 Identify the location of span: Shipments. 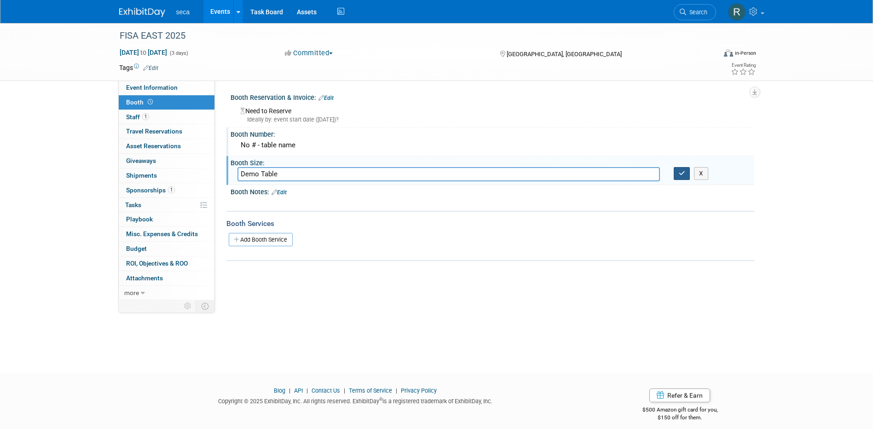
(141, 175).